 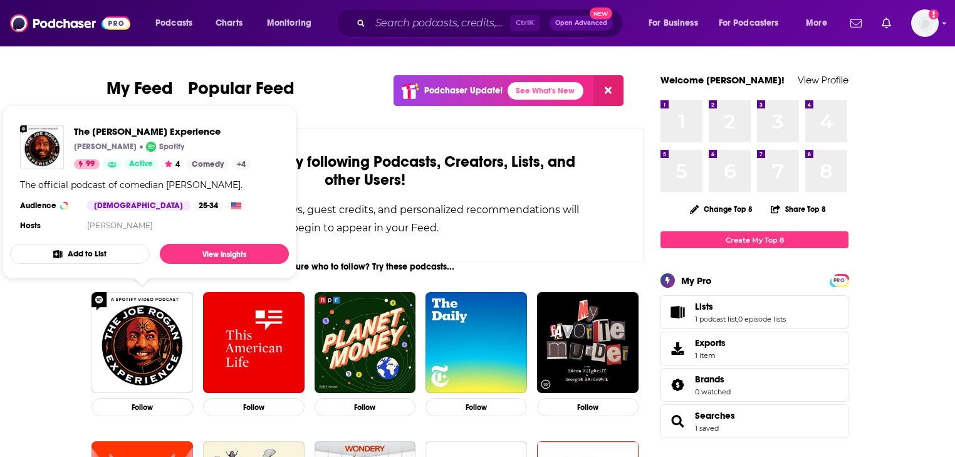 I want to click on button: 4, so click(x=172, y=164).